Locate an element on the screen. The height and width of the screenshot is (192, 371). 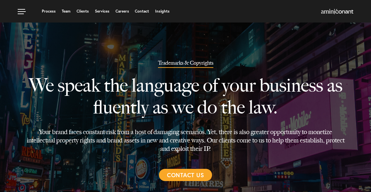
a: Clients is located at coordinates (83, 11).